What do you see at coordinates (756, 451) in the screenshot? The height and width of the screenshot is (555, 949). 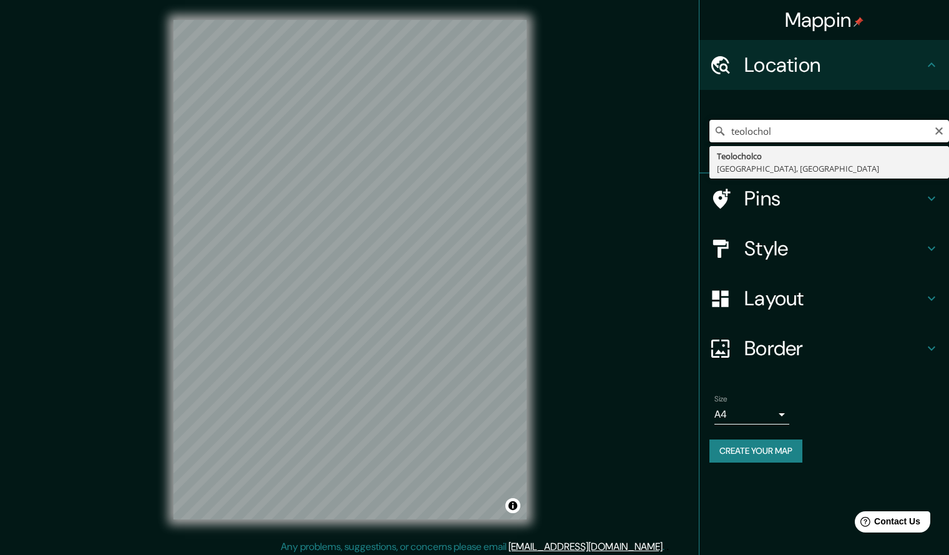 I see `button: Create your map` at bounding box center [756, 451].